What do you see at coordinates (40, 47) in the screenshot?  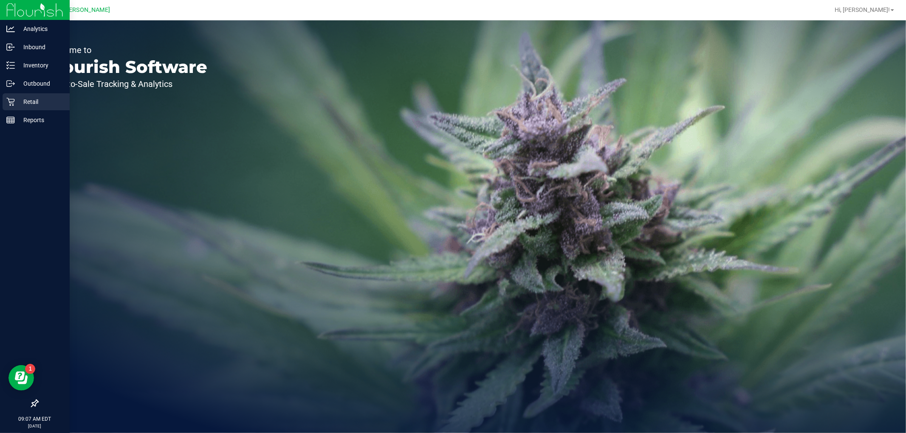 I see `p: Inbound` at bounding box center [40, 47].